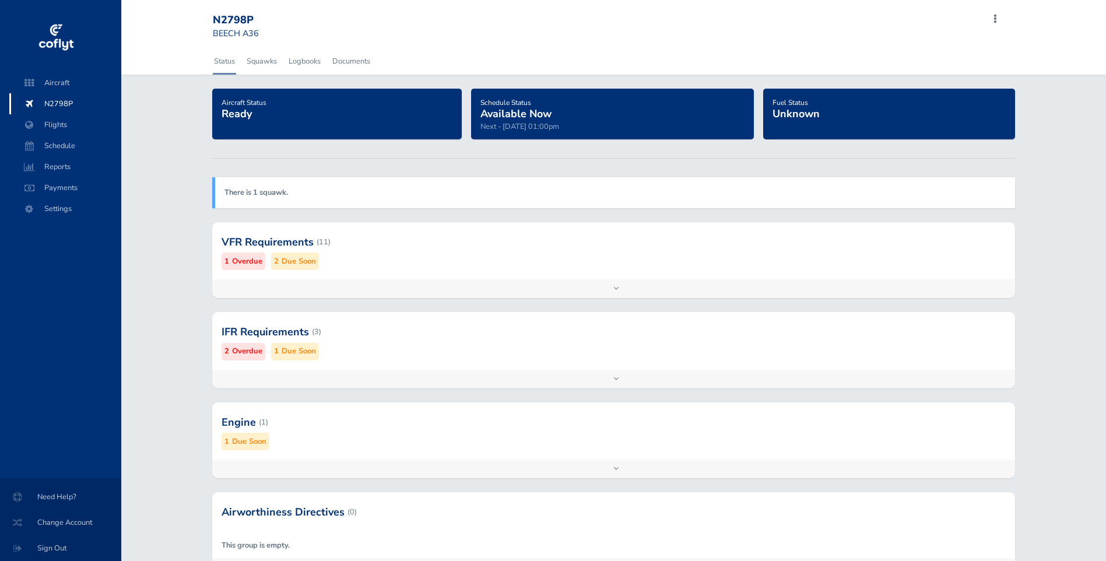 This screenshot has width=1106, height=561. Describe the element at coordinates (65, 209) in the screenshot. I see `span: Settings` at that location.